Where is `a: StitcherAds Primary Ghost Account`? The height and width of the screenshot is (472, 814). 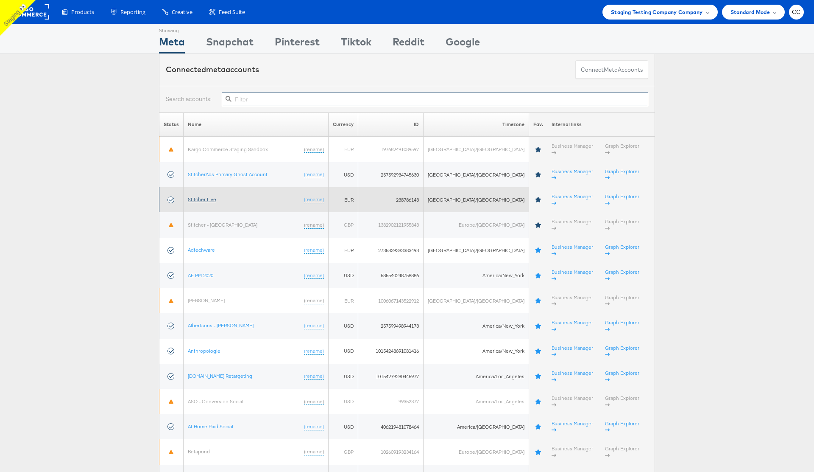 a: StitcherAds Primary Ghost Account is located at coordinates (228, 174).